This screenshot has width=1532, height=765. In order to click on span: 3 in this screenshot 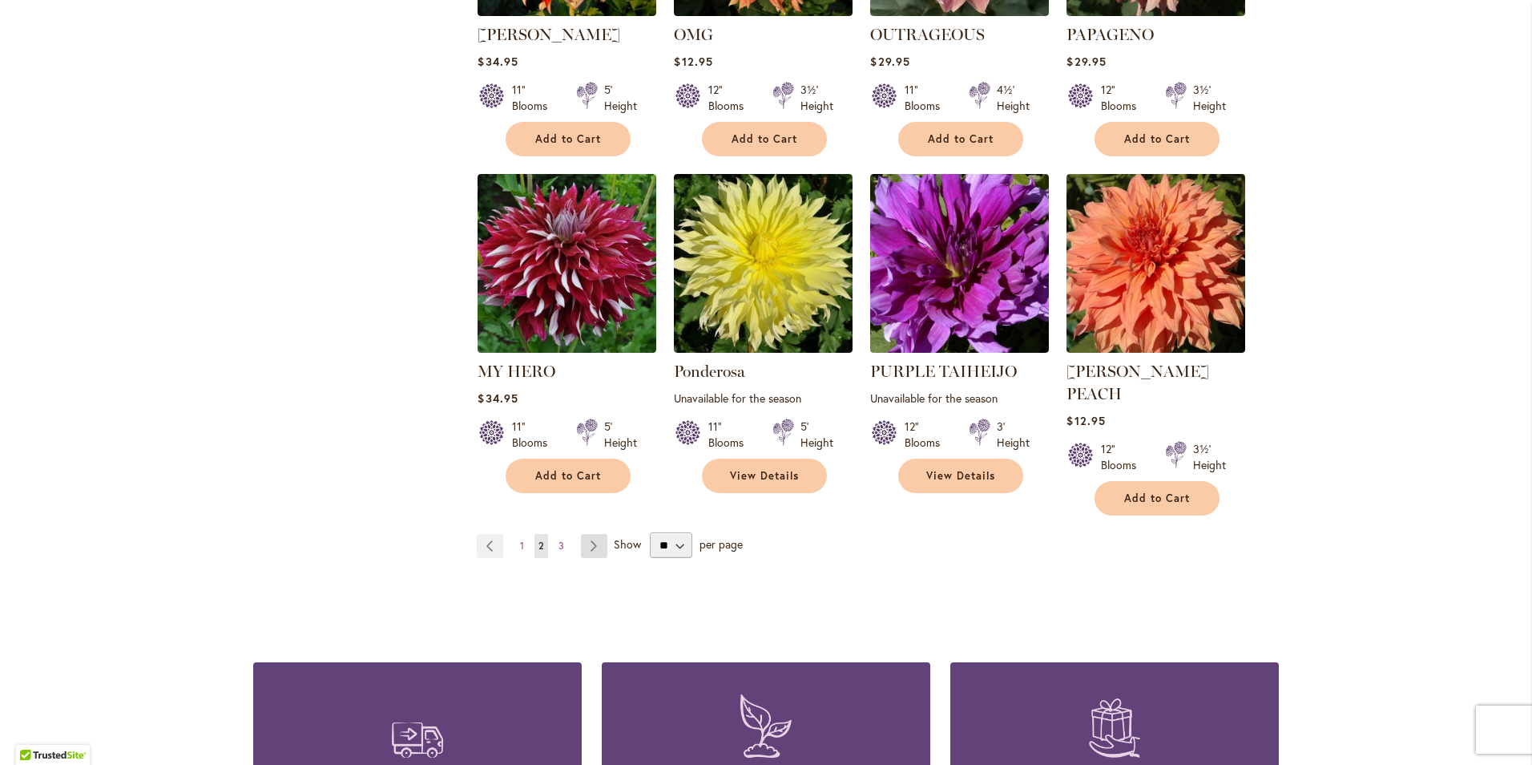, I will do `click(561, 545)`.